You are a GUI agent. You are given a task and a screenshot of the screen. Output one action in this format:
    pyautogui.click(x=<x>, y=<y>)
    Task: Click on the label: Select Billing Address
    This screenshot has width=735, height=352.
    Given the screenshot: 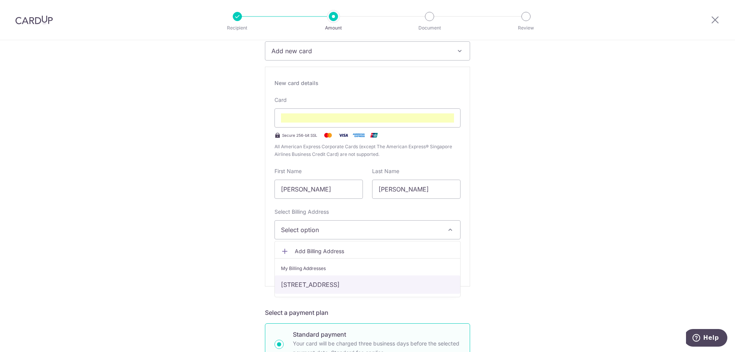 What is the action you would take?
    pyautogui.click(x=302, y=212)
    